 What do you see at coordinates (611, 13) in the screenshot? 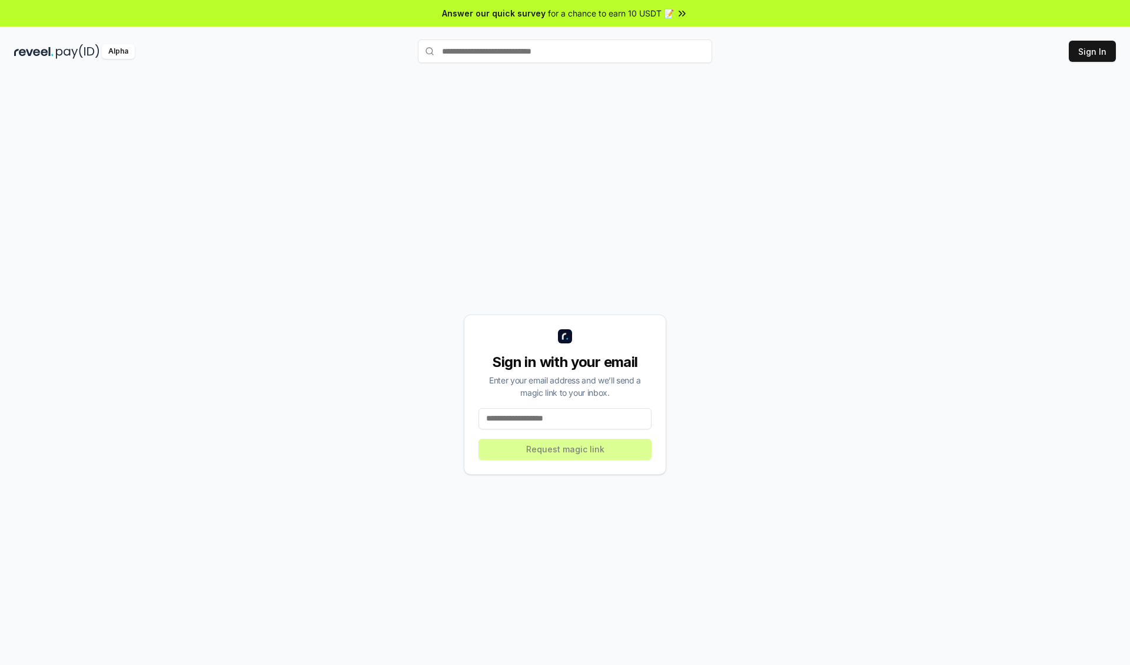
I see `span: for a chance to earn 10 USDT 📝` at bounding box center [611, 13].